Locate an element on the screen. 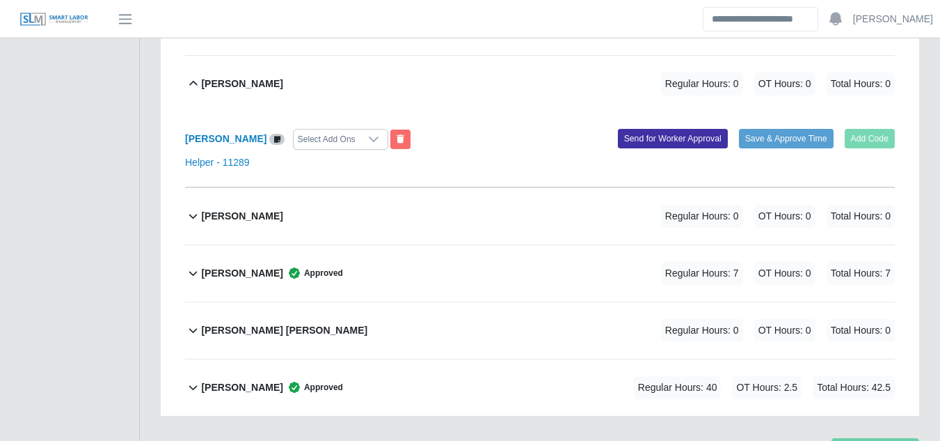 This screenshot has width=940, height=441. div: Select Add Ons is located at coordinates (326, 139).